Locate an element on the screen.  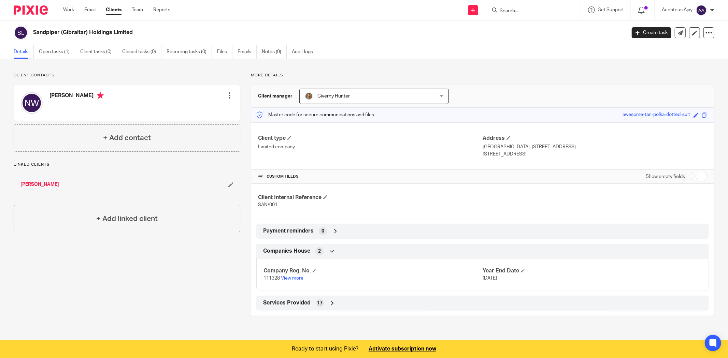
p: Client contacts is located at coordinates (127, 75).